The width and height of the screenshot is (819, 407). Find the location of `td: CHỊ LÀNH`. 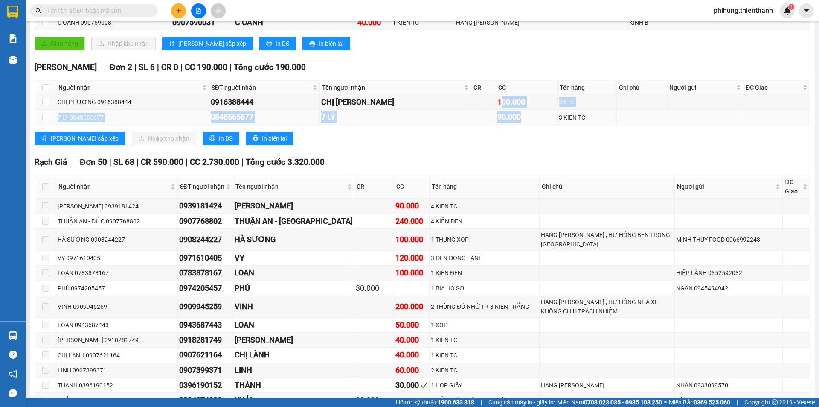

td: CHỊ LÀNH is located at coordinates (294, 355).